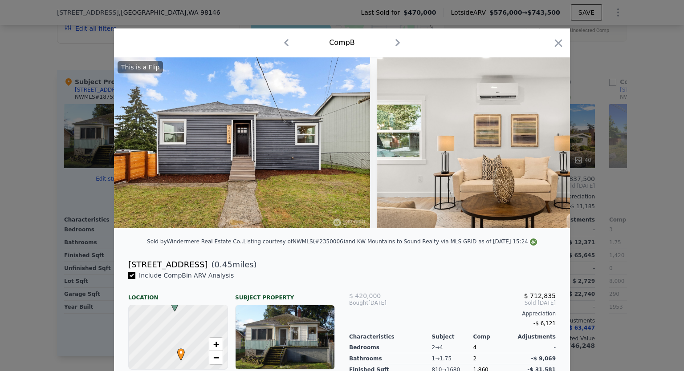 Image resolution: width=684 pixels, height=371 pixels. I want to click on div: Bedrooms, so click(390, 348).